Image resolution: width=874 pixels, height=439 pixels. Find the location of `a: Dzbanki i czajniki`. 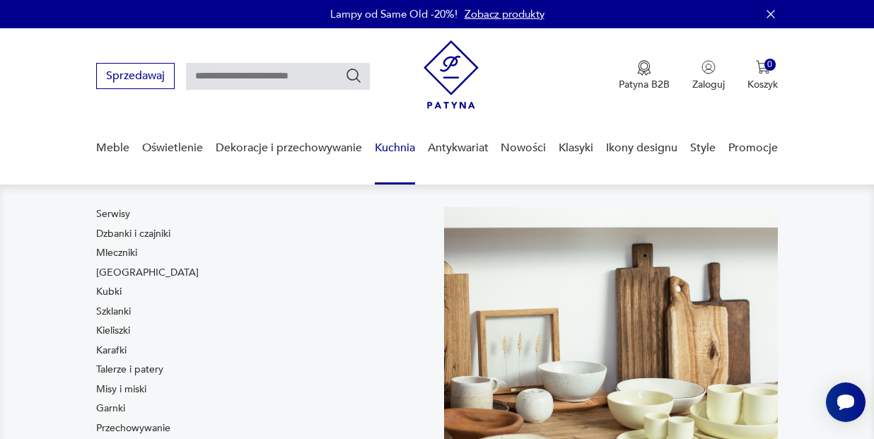

a: Dzbanki i czajniki is located at coordinates (133, 234).